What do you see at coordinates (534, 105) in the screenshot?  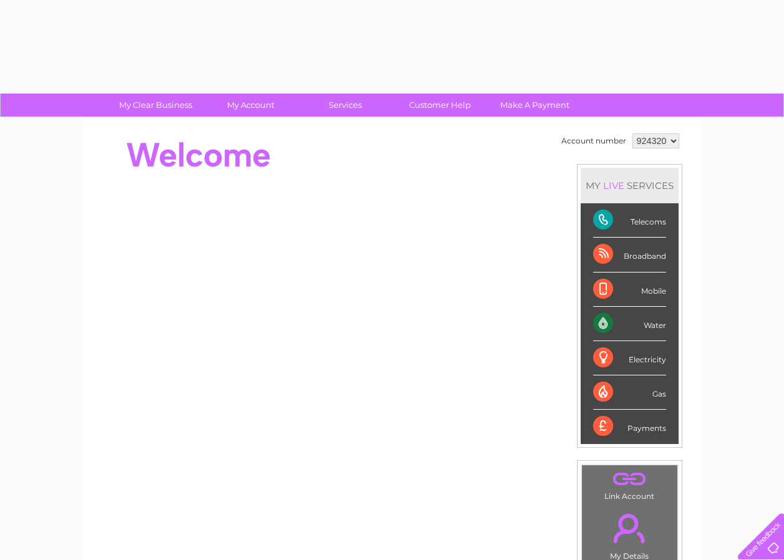 I see `a: Make A Payment` at bounding box center [534, 105].